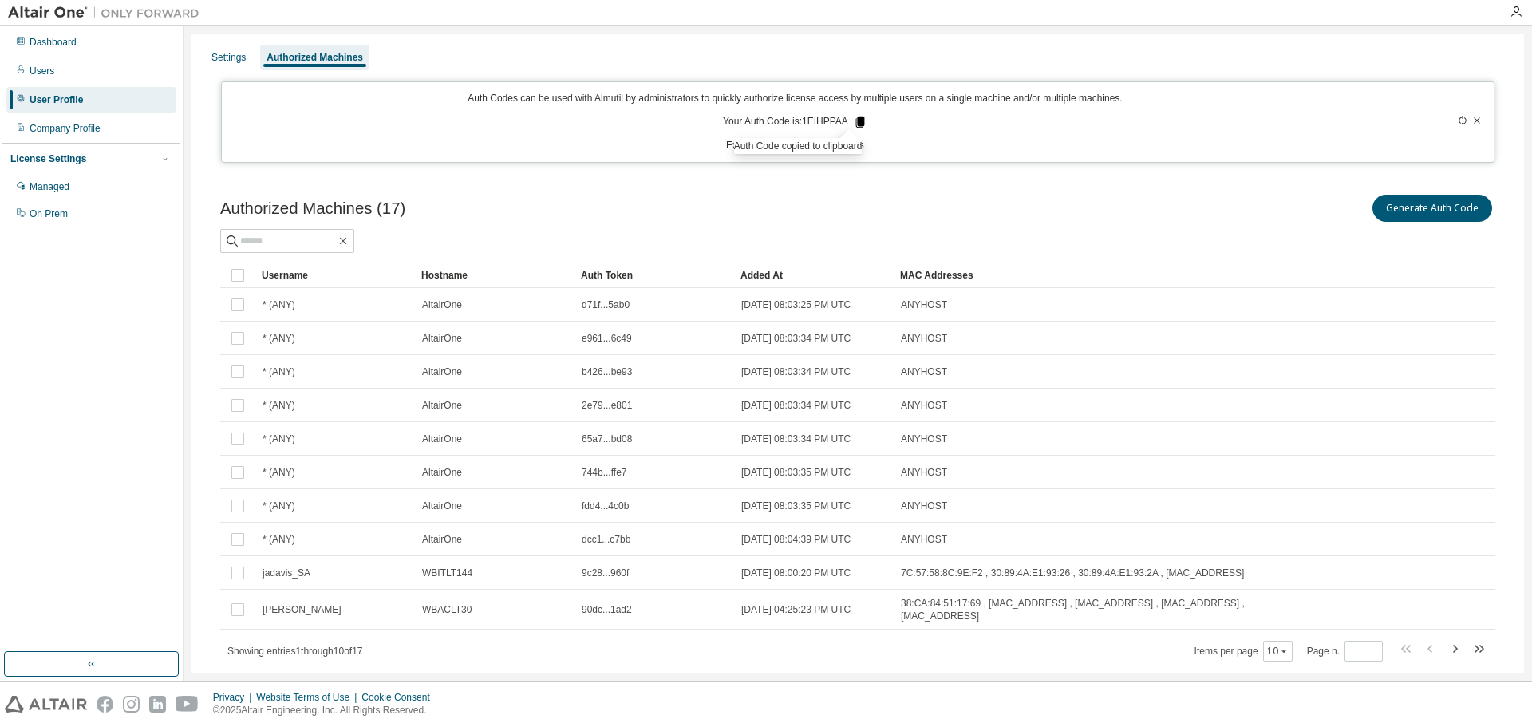 This screenshot has height=727, width=1532. I want to click on div: Username, so click(335, 275).